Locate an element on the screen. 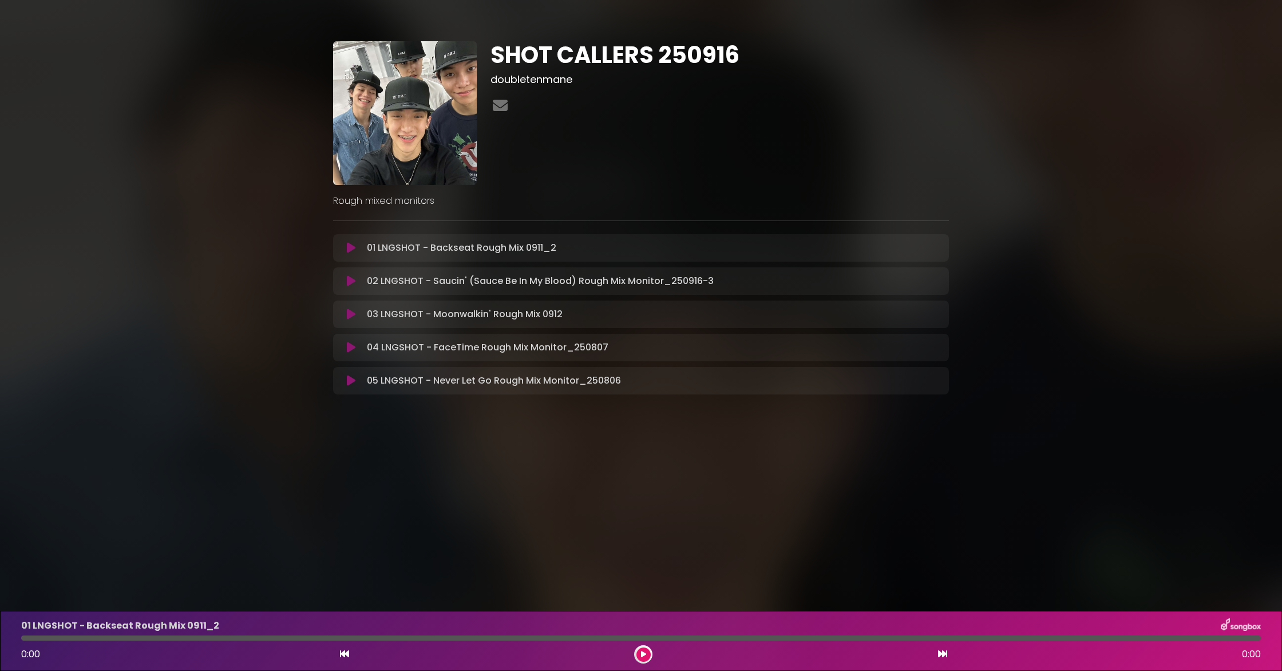 This screenshot has height=671, width=1282. p: 01 LNGSHOT - Backseat Rough Mix 0911_2 is located at coordinates (461, 248).